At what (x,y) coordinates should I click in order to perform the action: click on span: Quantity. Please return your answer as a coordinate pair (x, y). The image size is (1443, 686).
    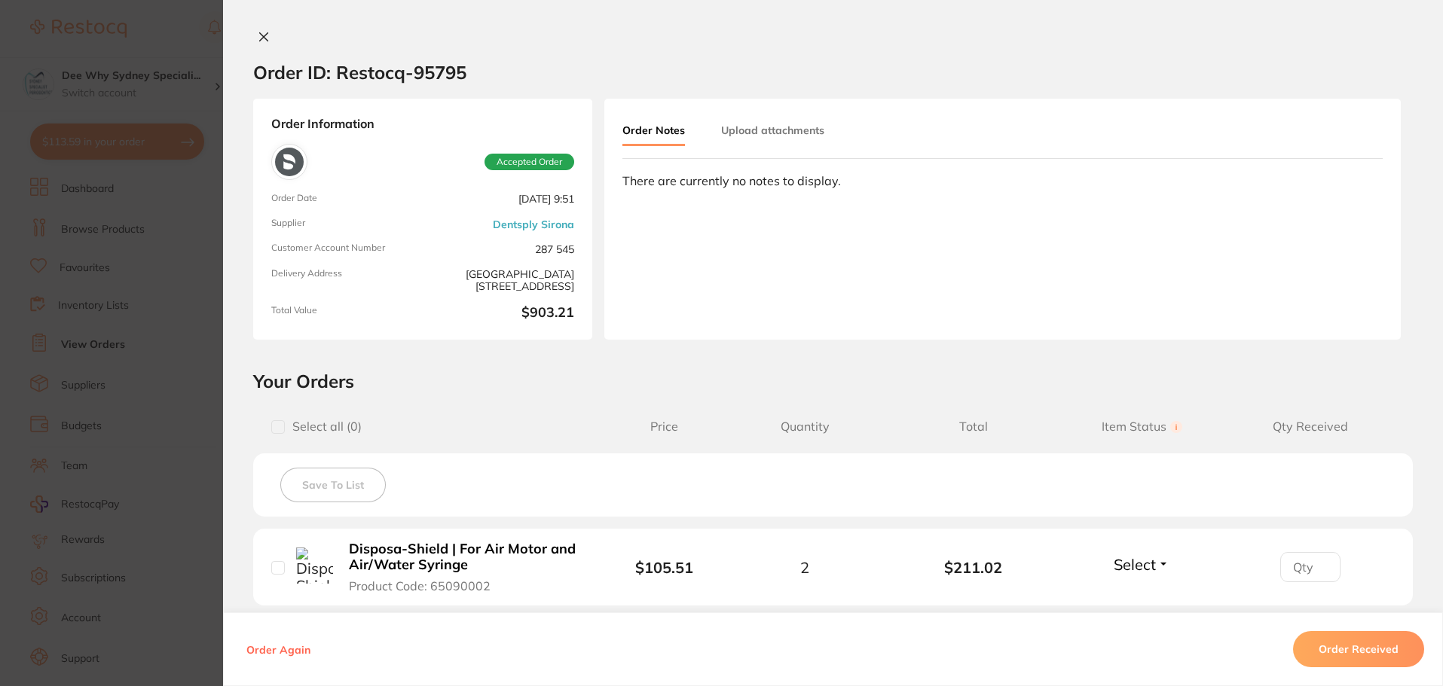
    Looking at the image, I should click on (805, 426).